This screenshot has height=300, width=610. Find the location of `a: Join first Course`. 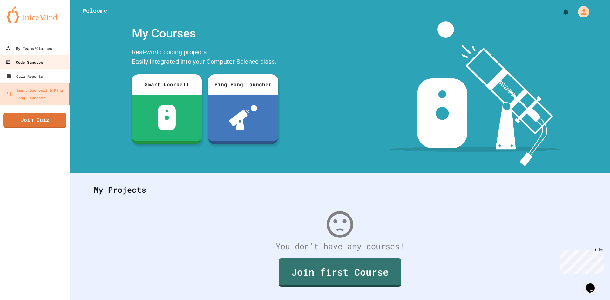

a: Join first Course is located at coordinates (340, 272).